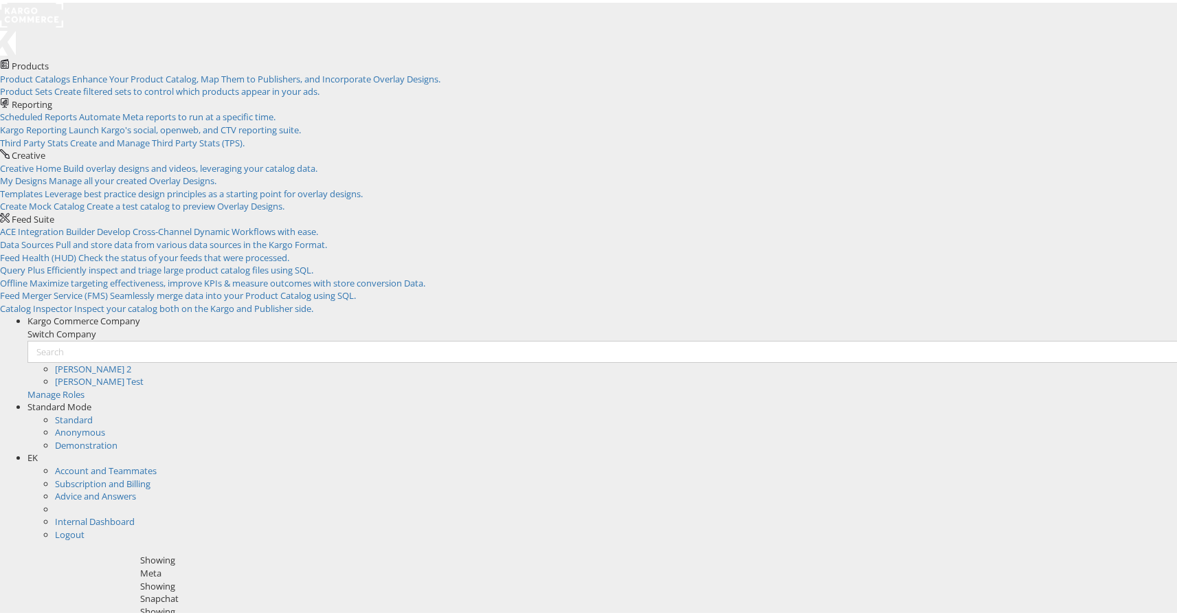 The width and height of the screenshot is (1177, 615). Describe the element at coordinates (133, 178) in the screenshot. I see `span: Manage all your created Overlay Designs.` at that location.